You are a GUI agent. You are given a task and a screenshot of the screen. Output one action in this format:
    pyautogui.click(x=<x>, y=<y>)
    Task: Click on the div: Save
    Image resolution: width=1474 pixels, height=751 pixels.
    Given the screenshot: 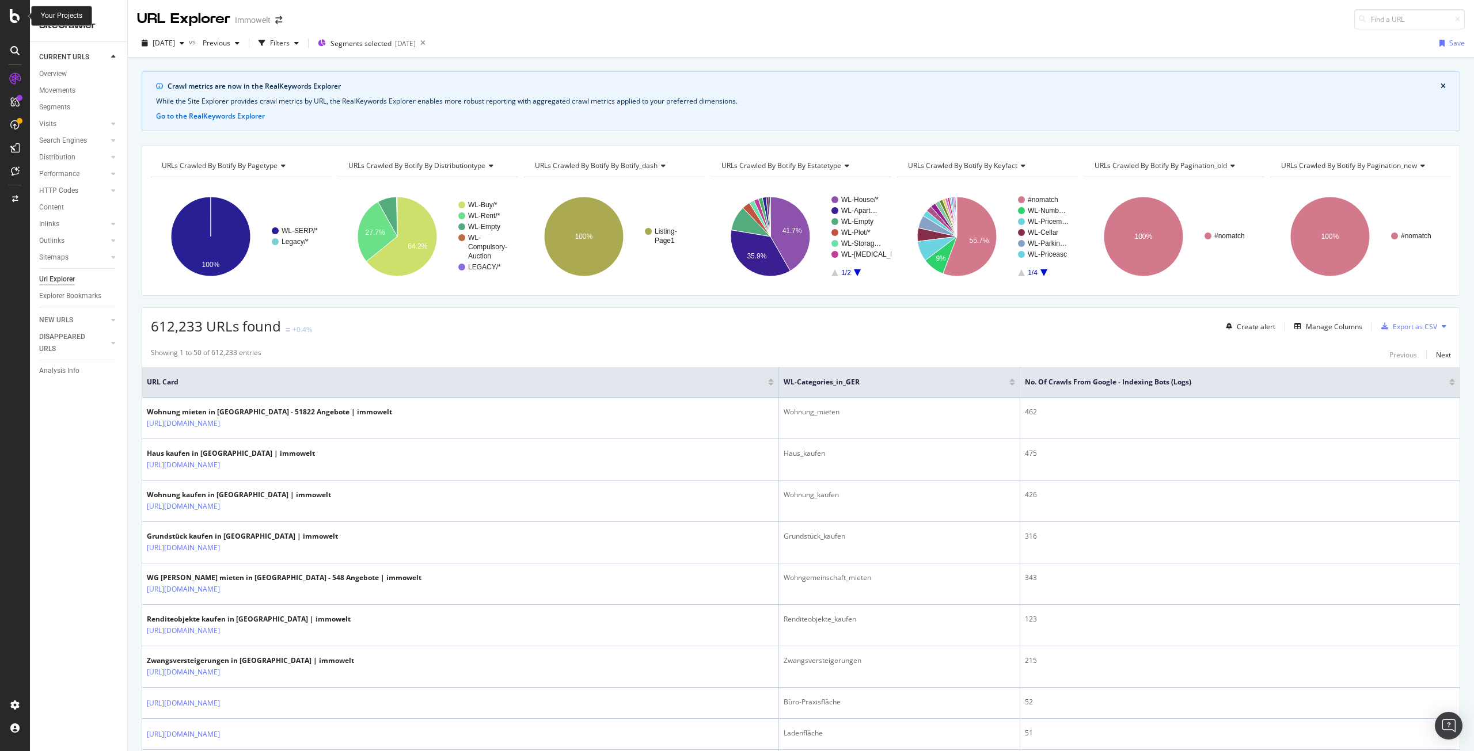 What is the action you would take?
    pyautogui.click(x=1457, y=43)
    